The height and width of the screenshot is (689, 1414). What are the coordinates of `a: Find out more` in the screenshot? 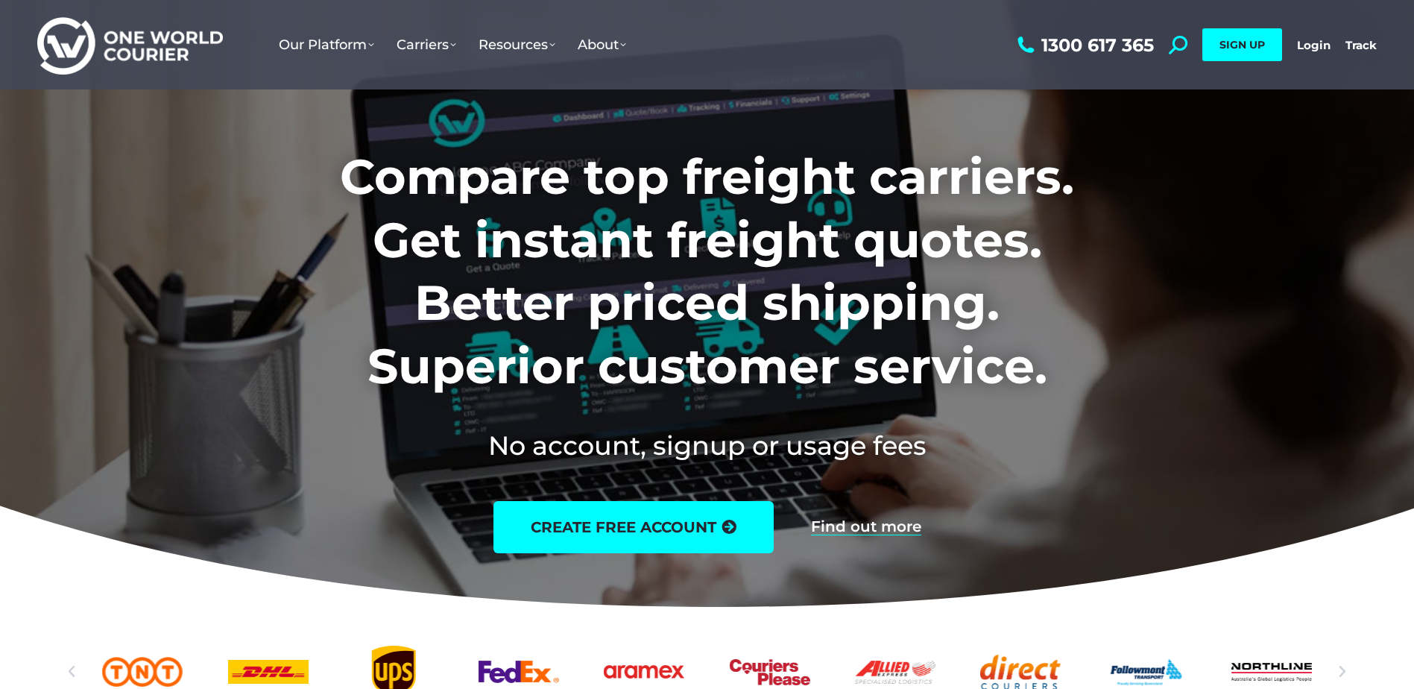 It's located at (866, 527).